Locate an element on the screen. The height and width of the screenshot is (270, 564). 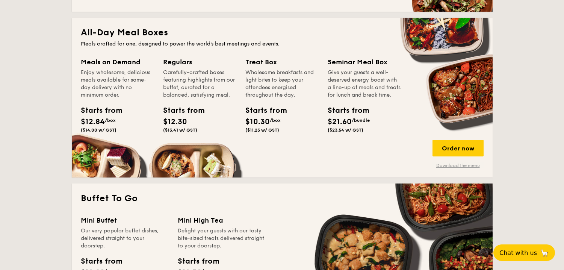
a: Download the menu is located at coordinates (458, 165).